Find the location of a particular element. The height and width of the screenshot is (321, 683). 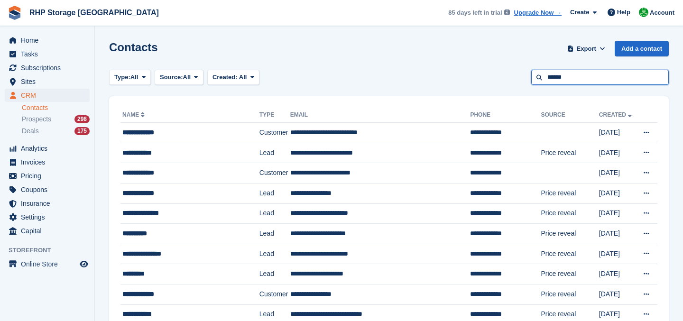

span: Subscriptions is located at coordinates (49, 68).